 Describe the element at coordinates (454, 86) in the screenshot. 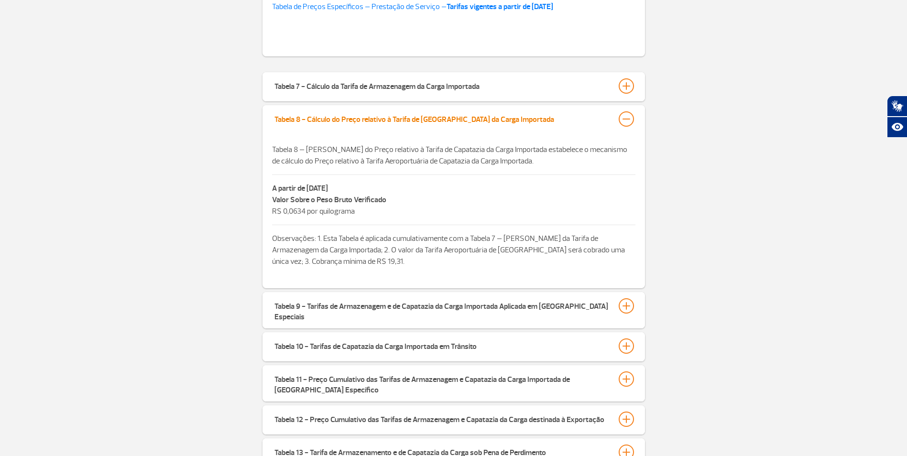

I see `button: Tabela 7 - Cálculo da Tarifa de Armazenagem da Carga Importada` at that location.